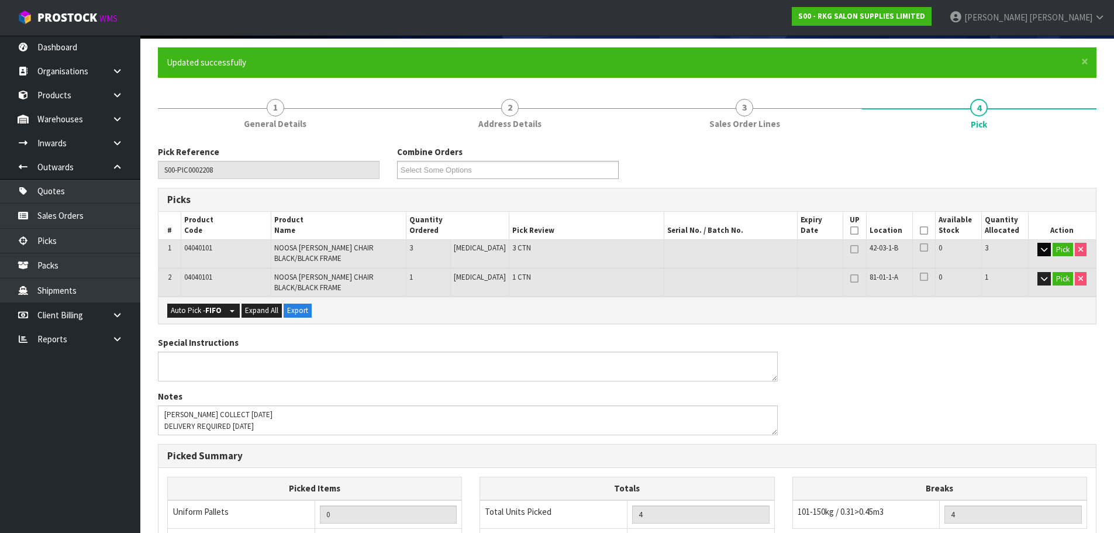  I want to click on th: Action, so click(1062, 225).